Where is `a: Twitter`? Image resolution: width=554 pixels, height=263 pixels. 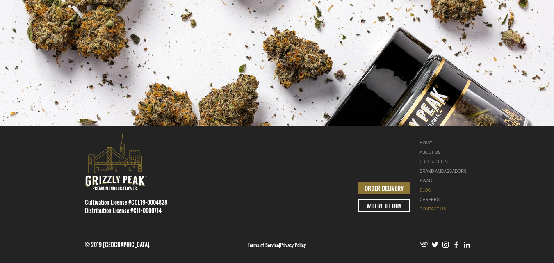 a: Twitter is located at coordinates (434, 244).